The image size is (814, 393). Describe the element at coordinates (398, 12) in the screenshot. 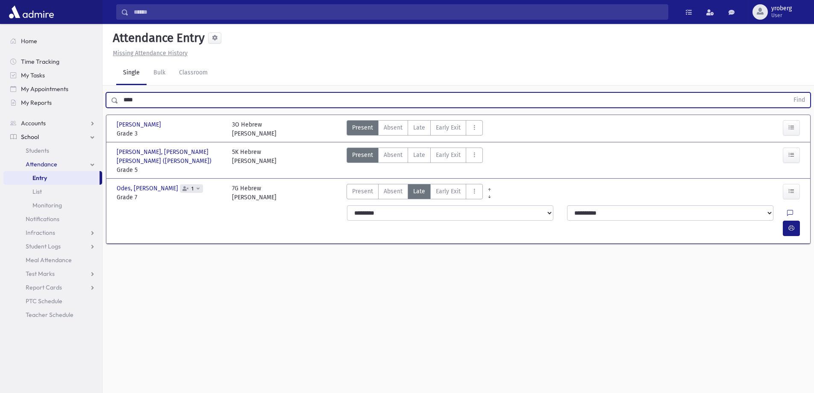

I see `input: Search` at that location.